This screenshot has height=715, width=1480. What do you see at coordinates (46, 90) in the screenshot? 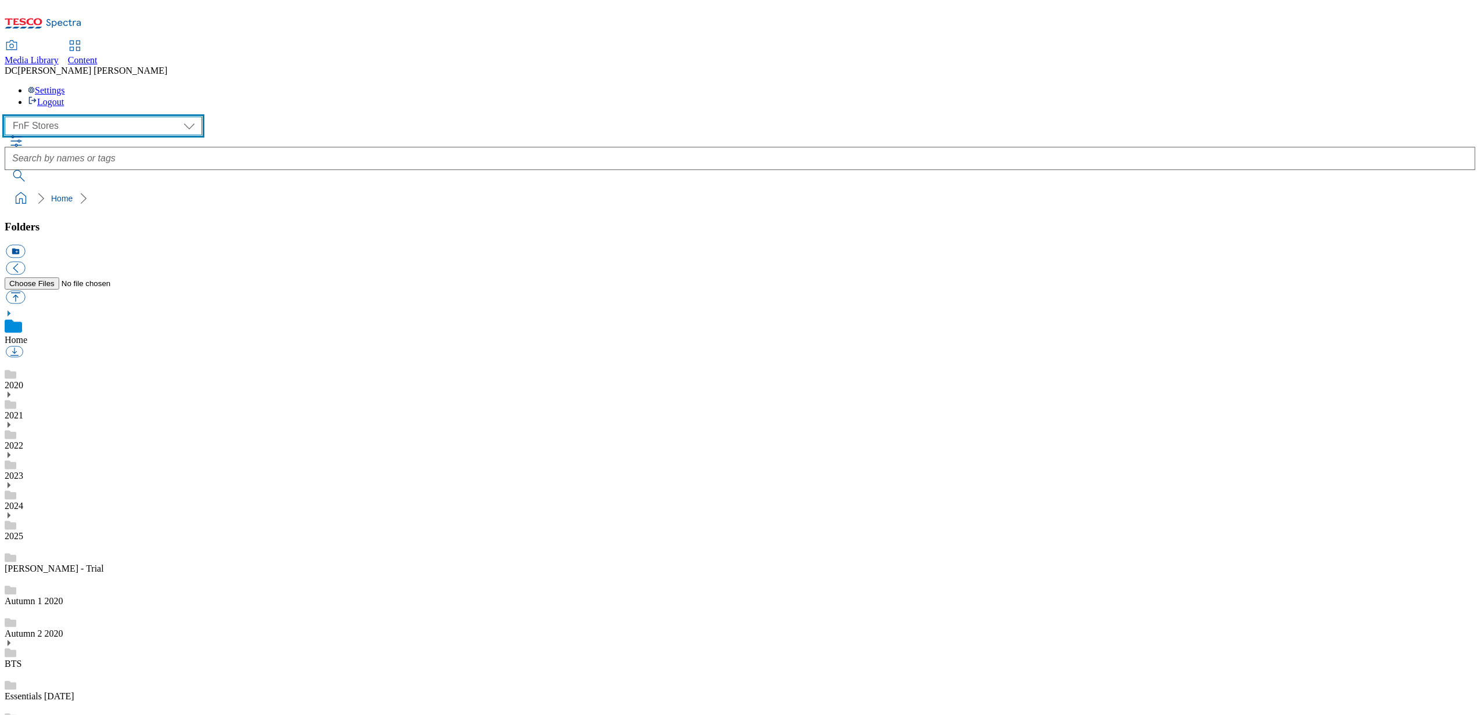
I see `a: Settings` at bounding box center [46, 90].